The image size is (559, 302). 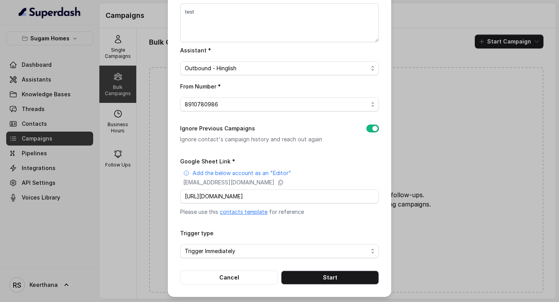 I want to click on button: Outbound - Hinglish, so click(x=279, y=68).